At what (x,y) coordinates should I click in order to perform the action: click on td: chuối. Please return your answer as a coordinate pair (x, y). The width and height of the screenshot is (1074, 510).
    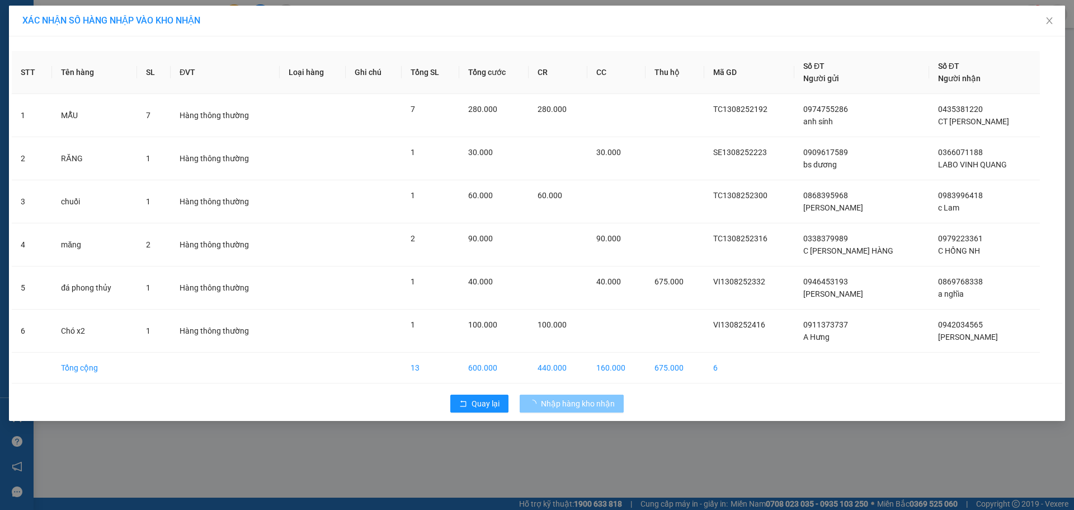
    Looking at the image, I should click on (95, 201).